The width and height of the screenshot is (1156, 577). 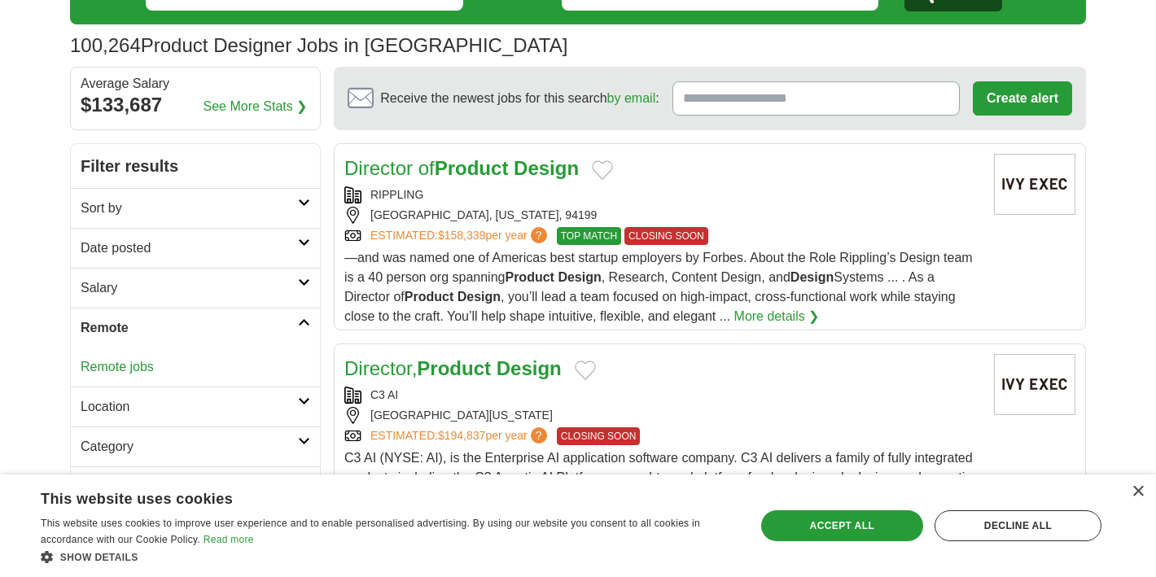 I want to click on div: Accept all, so click(x=842, y=526).